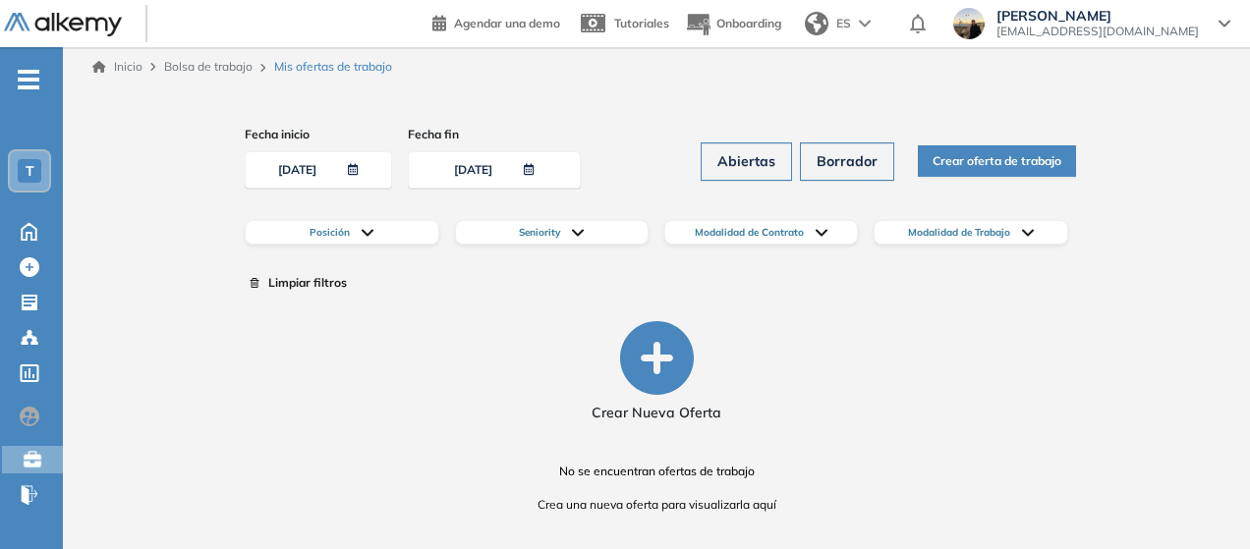 The height and width of the screenshot is (549, 1250). What do you see at coordinates (656, 505) in the screenshot?
I see `span: Crea una nueva oferta para visualizarla aquí` at bounding box center [656, 505].